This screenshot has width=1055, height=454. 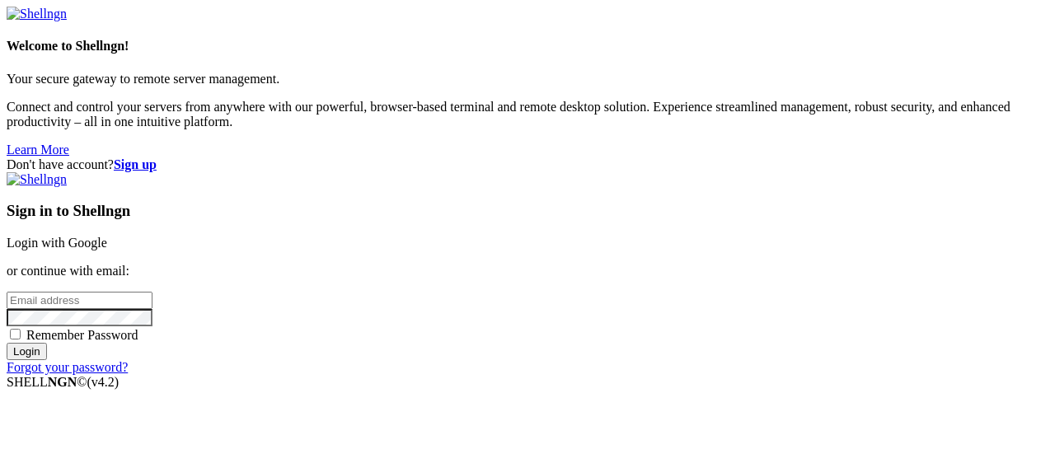 What do you see at coordinates (527, 79) in the screenshot?
I see `p: Your secure gateway to remote server management.` at bounding box center [527, 79].